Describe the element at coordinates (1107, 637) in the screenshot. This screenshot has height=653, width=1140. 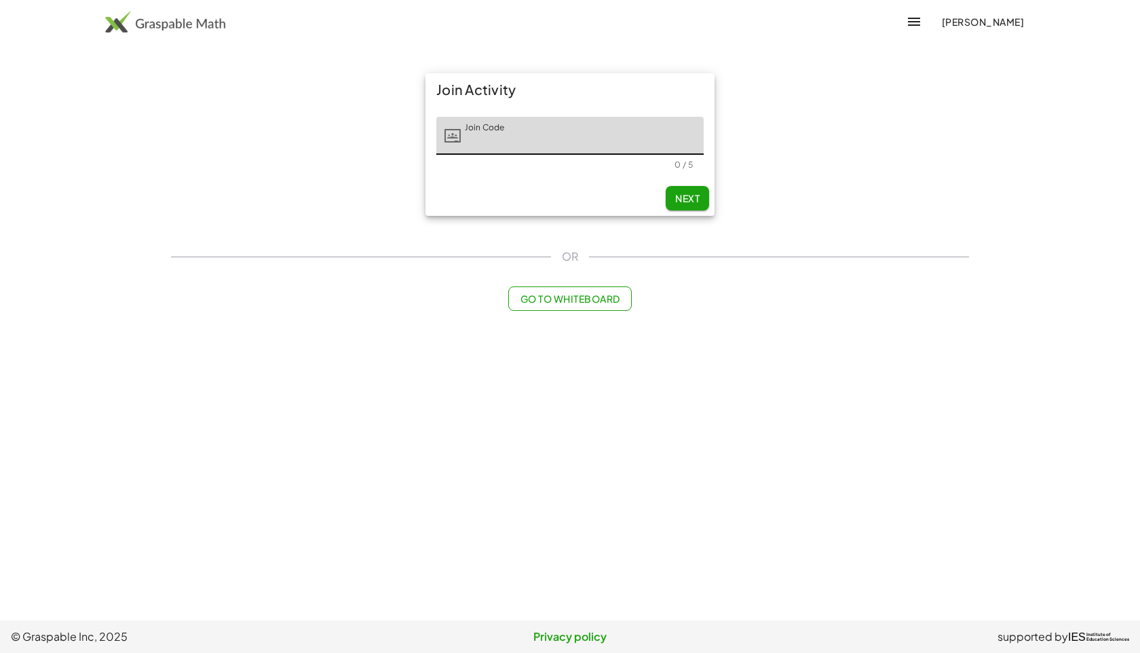
I see `span: Institute of Education Sciences` at that location.